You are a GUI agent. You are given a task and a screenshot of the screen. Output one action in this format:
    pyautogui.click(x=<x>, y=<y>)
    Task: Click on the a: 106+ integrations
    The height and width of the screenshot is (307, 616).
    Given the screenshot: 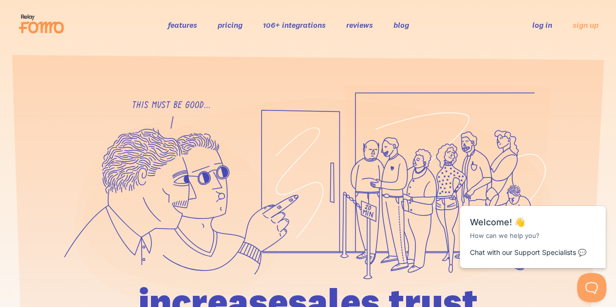 What is the action you would take?
    pyautogui.click(x=294, y=25)
    